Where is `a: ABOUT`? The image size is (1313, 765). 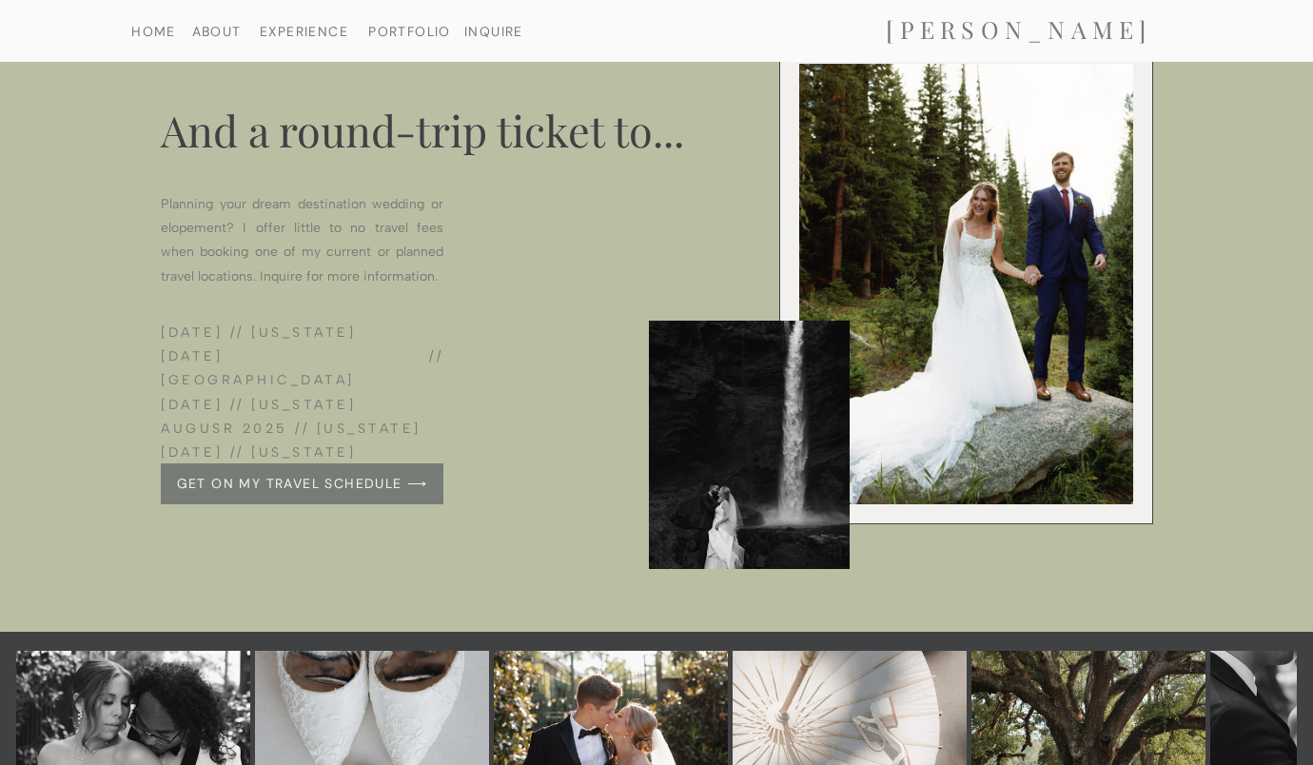
a: ABOUT is located at coordinates (216, 30).